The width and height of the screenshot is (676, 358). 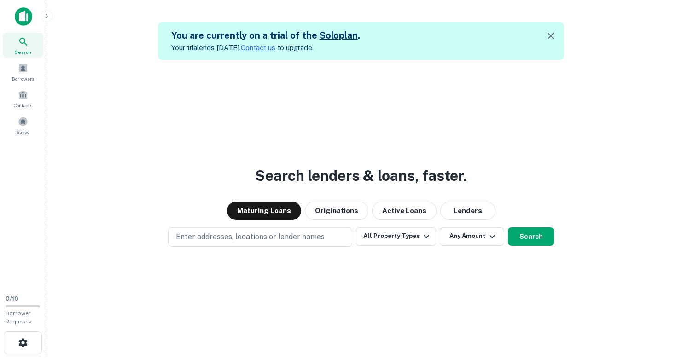 What do you see at coordinates (23, 125) in the screenshot?
I see `div: Saved` at bounding box center [23, 125].